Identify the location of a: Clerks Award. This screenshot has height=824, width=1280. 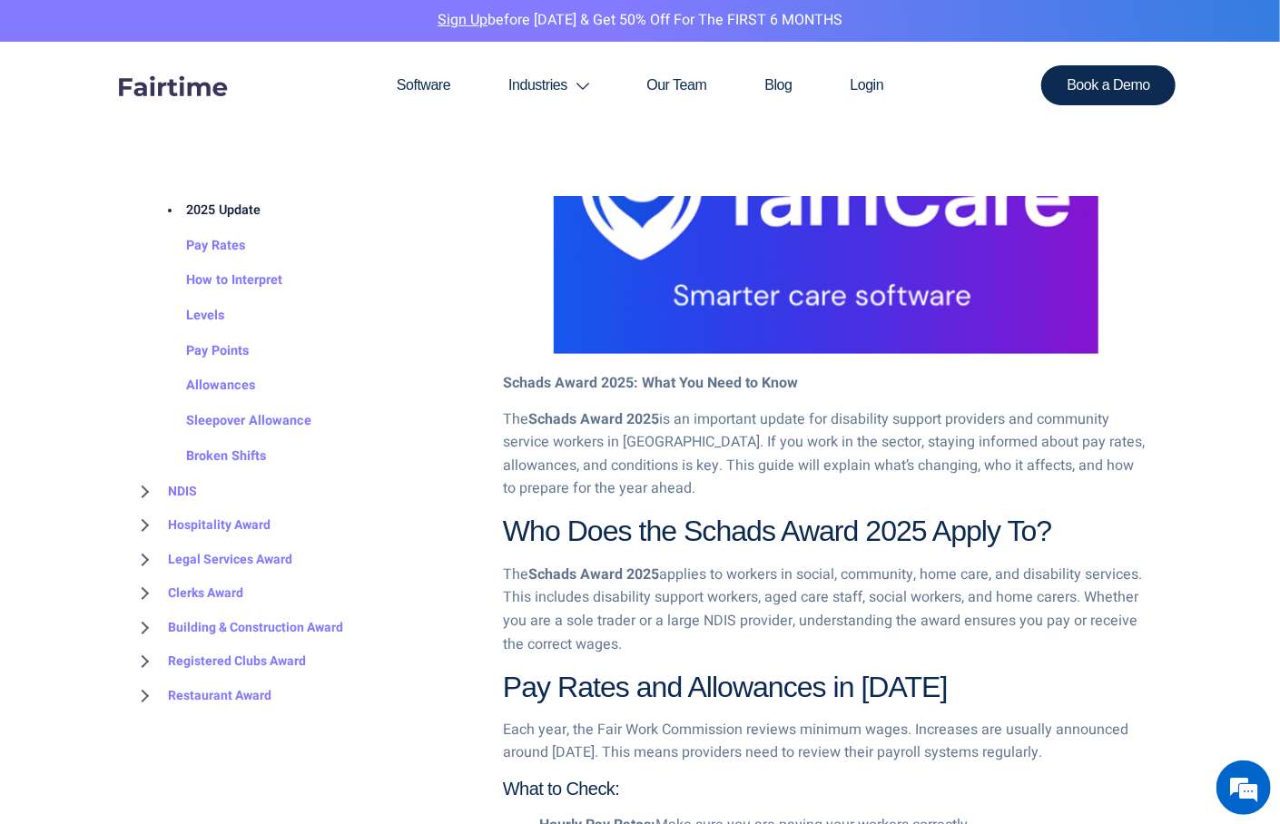
(187, 593).